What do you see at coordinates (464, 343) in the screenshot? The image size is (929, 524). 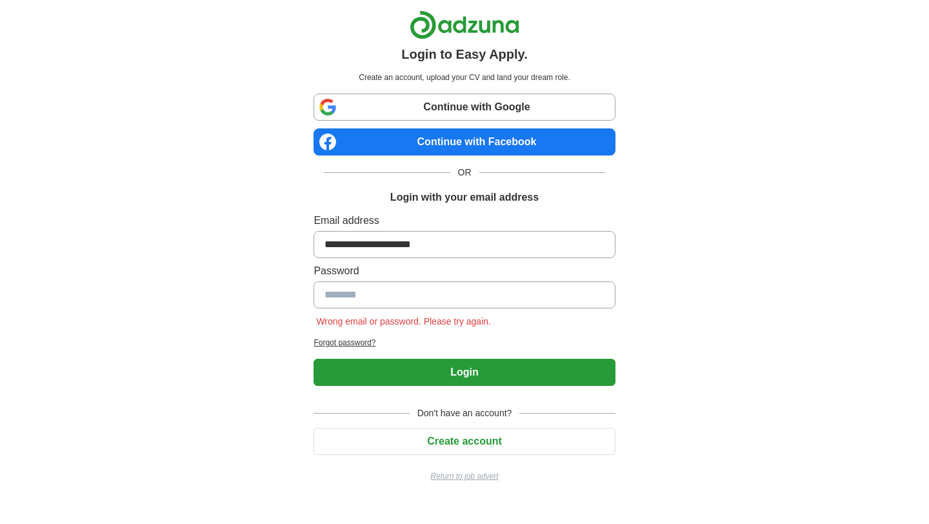 I see `a: Forgot password?` at bounding box center [464, 343].